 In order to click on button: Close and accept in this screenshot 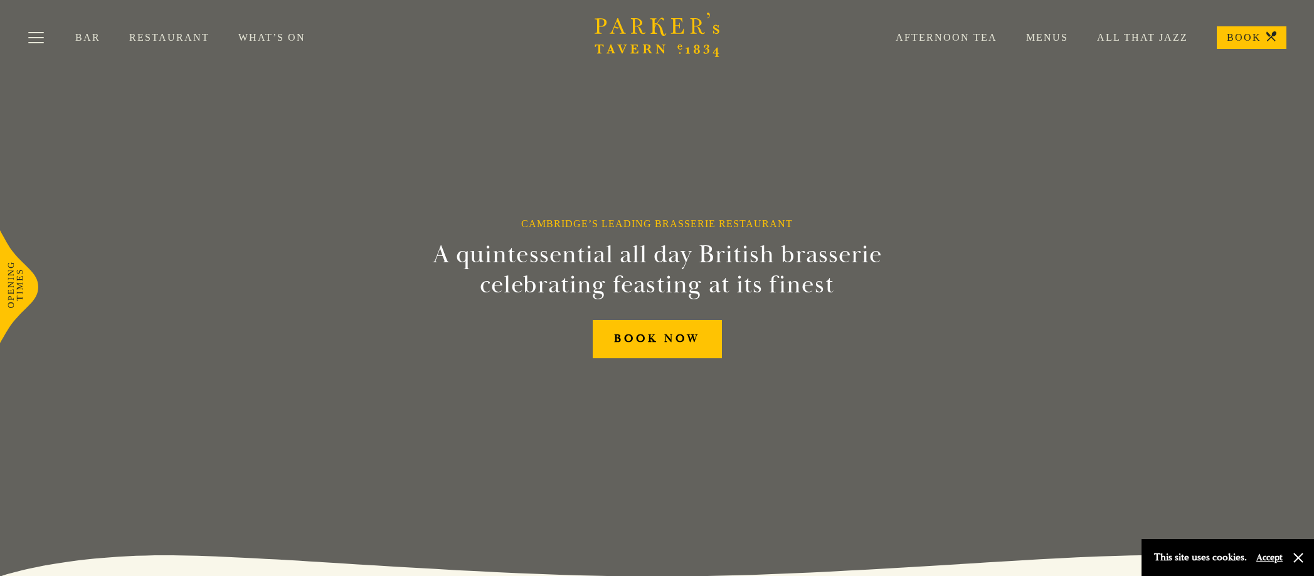, I will do `click(1299, 558)`.